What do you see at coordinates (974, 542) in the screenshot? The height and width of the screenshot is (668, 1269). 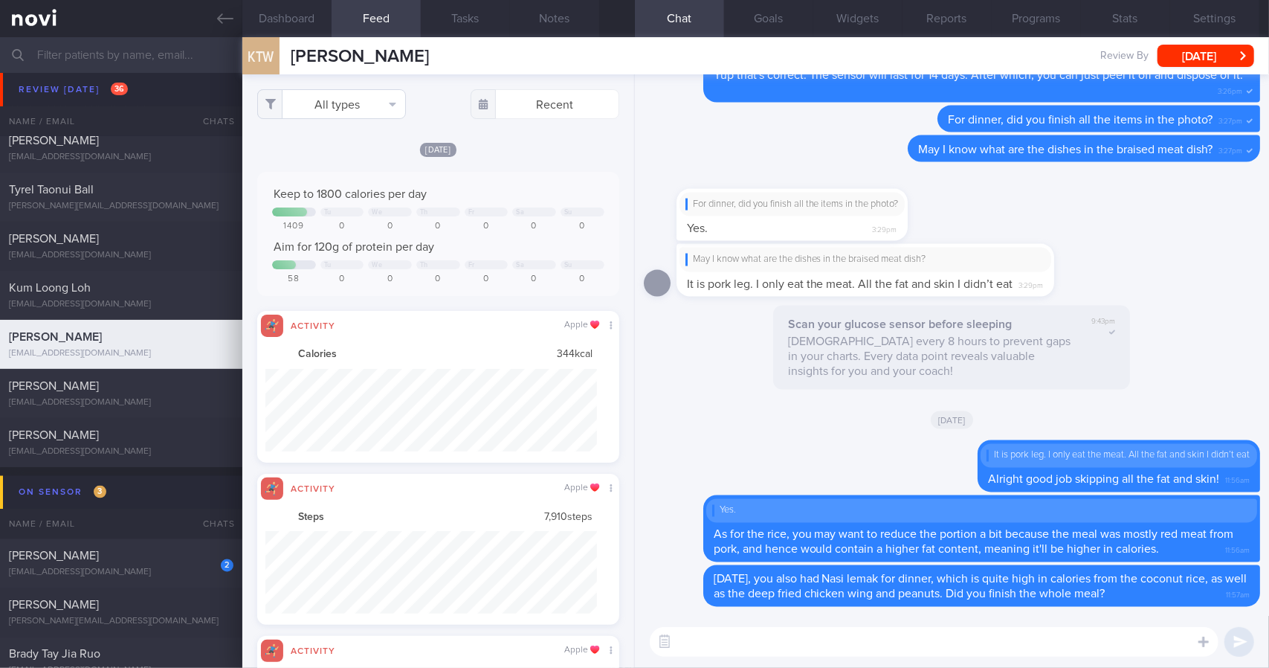 I see `span: As for the rice, you may want to reduce the portion a bit because the meal was mostly red meat fr...` at bounding box center [974, 542].